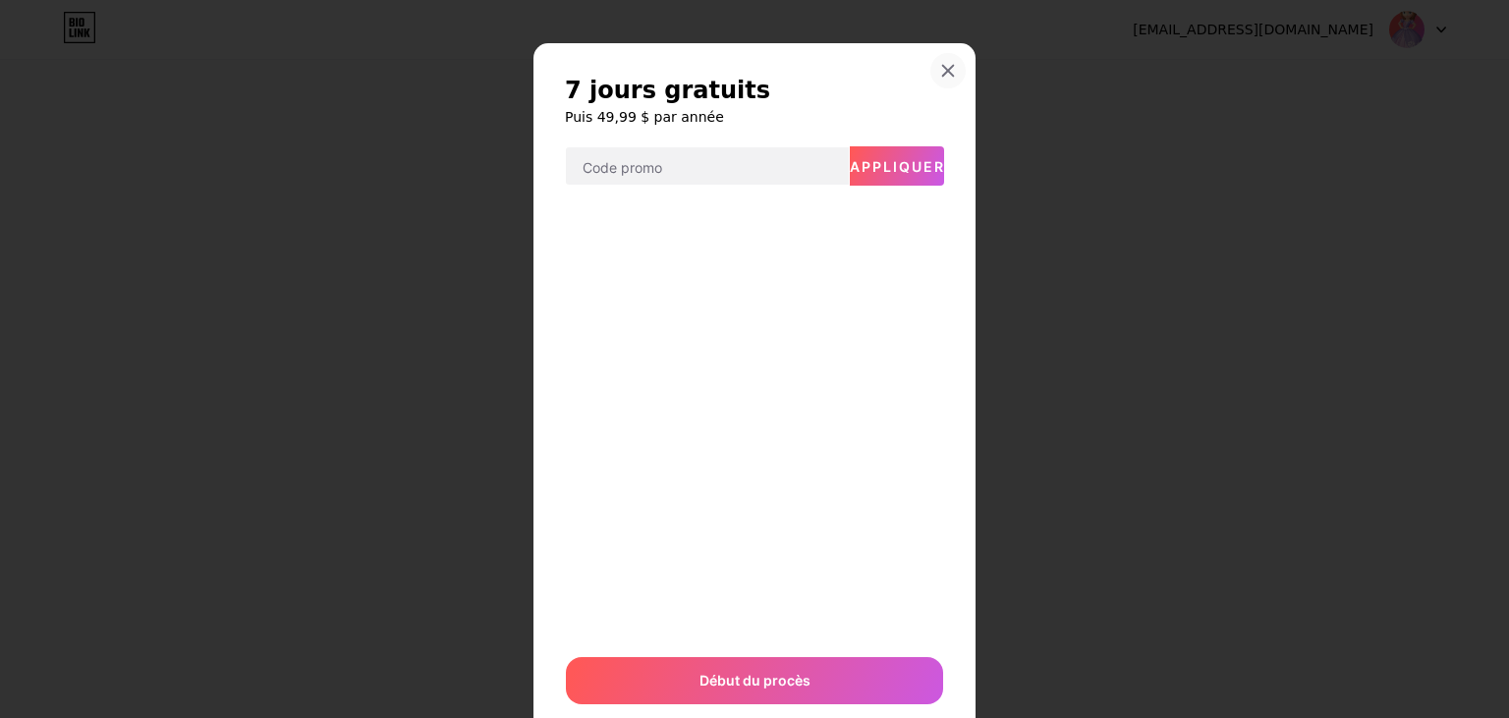 This screenshot has width=1509, height=718. I want to click on button: Appliquer, so click(897, 166).